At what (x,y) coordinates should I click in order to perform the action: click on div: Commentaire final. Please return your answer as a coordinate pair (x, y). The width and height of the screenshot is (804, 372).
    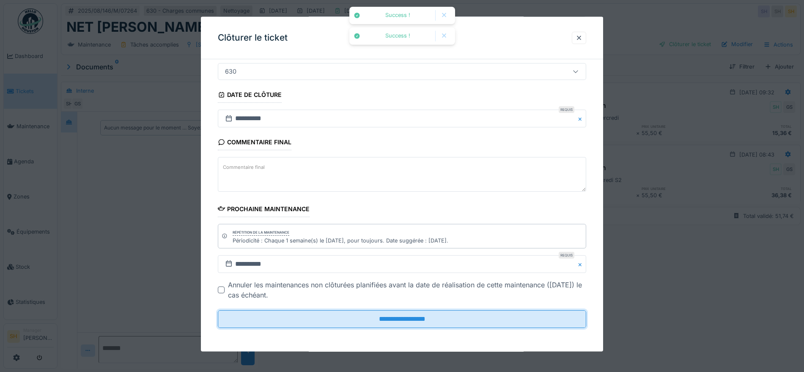
    Looking at the image, I should click on (255, 143).